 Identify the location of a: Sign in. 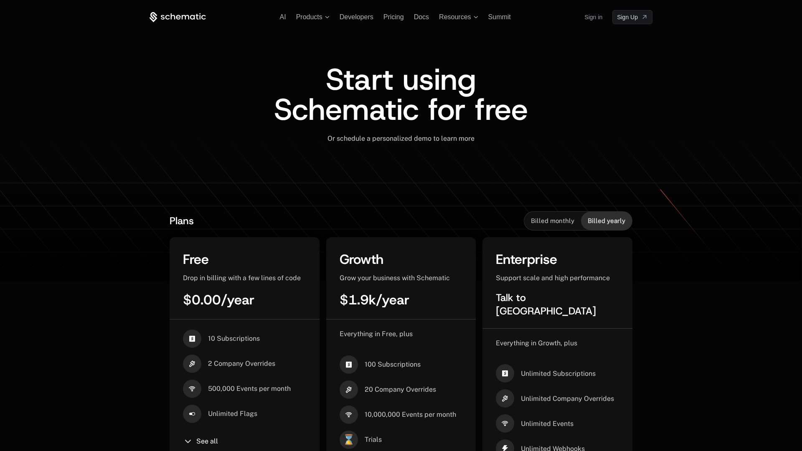
(593, 17).